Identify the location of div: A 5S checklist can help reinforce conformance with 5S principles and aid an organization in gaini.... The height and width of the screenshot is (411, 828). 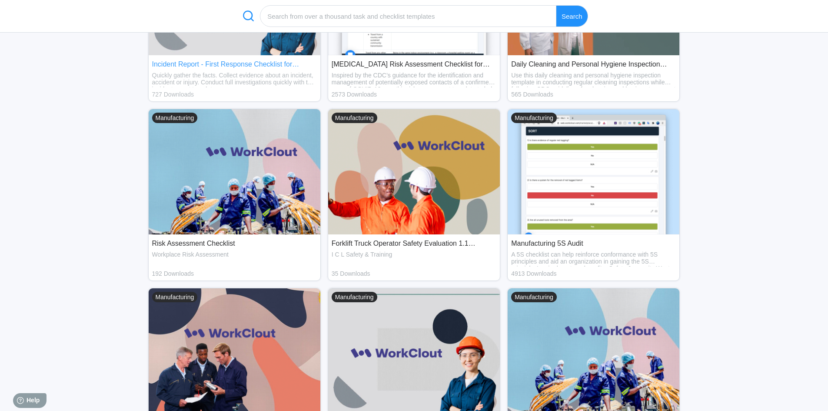
(593, 259).